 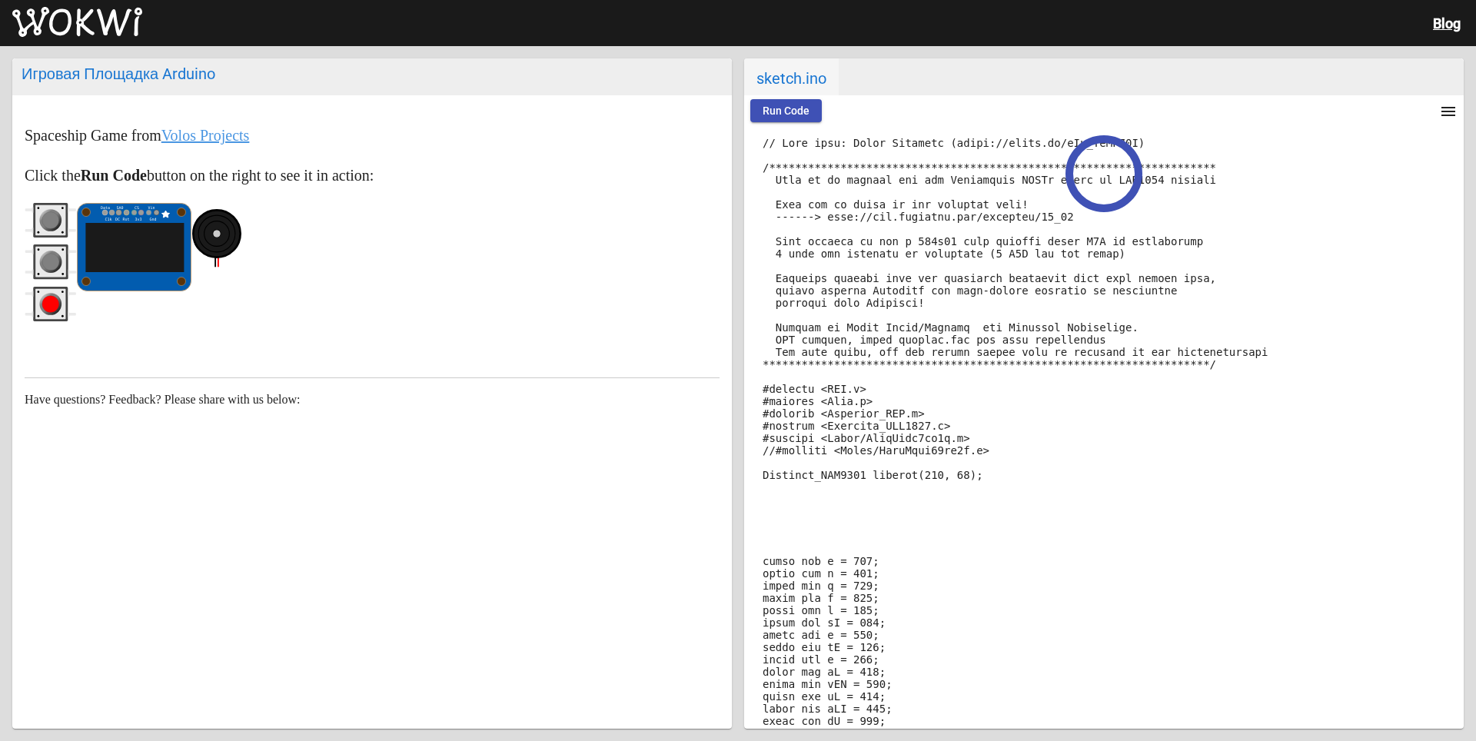 I want to click on mat-icon: menu, so click(x=1448, y=111).